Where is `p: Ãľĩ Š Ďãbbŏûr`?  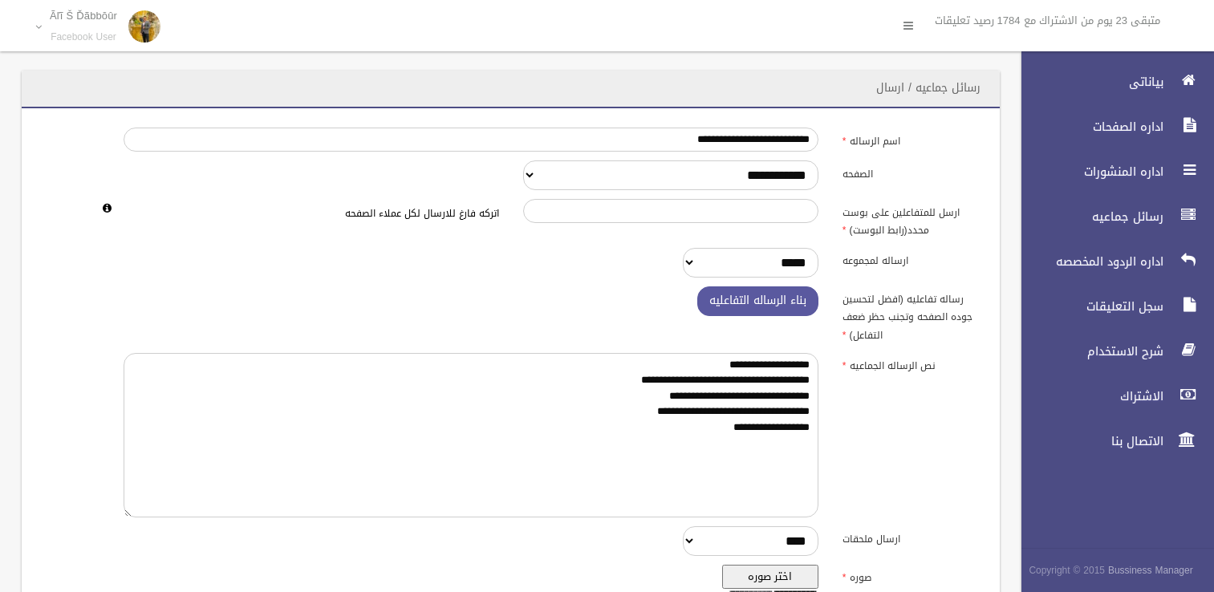 p: Ãľĩ Š Ďãbbŏûr is located at coordinates (83, 15).